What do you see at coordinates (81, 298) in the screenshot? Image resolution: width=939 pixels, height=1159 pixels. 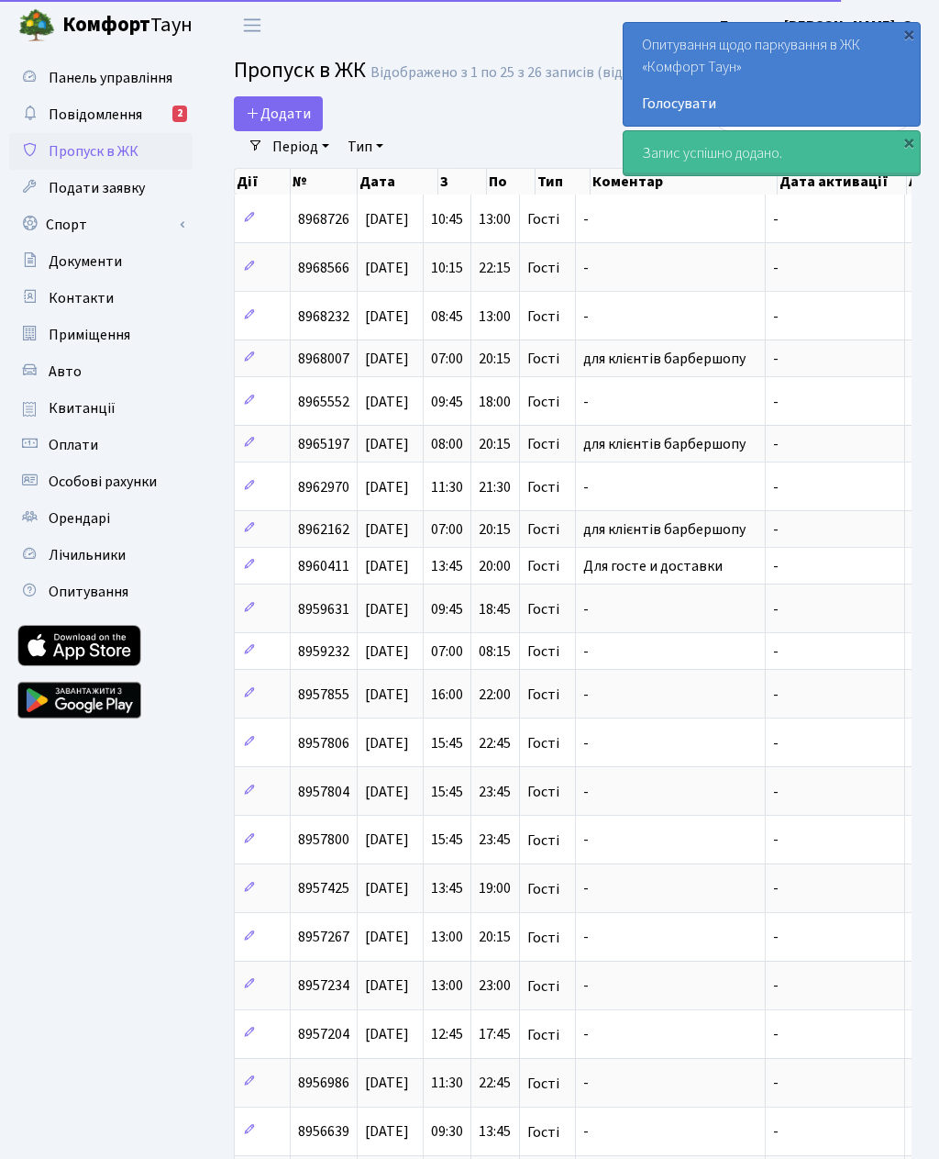 I see `span: Контакти` at bounding box center [81, 298].